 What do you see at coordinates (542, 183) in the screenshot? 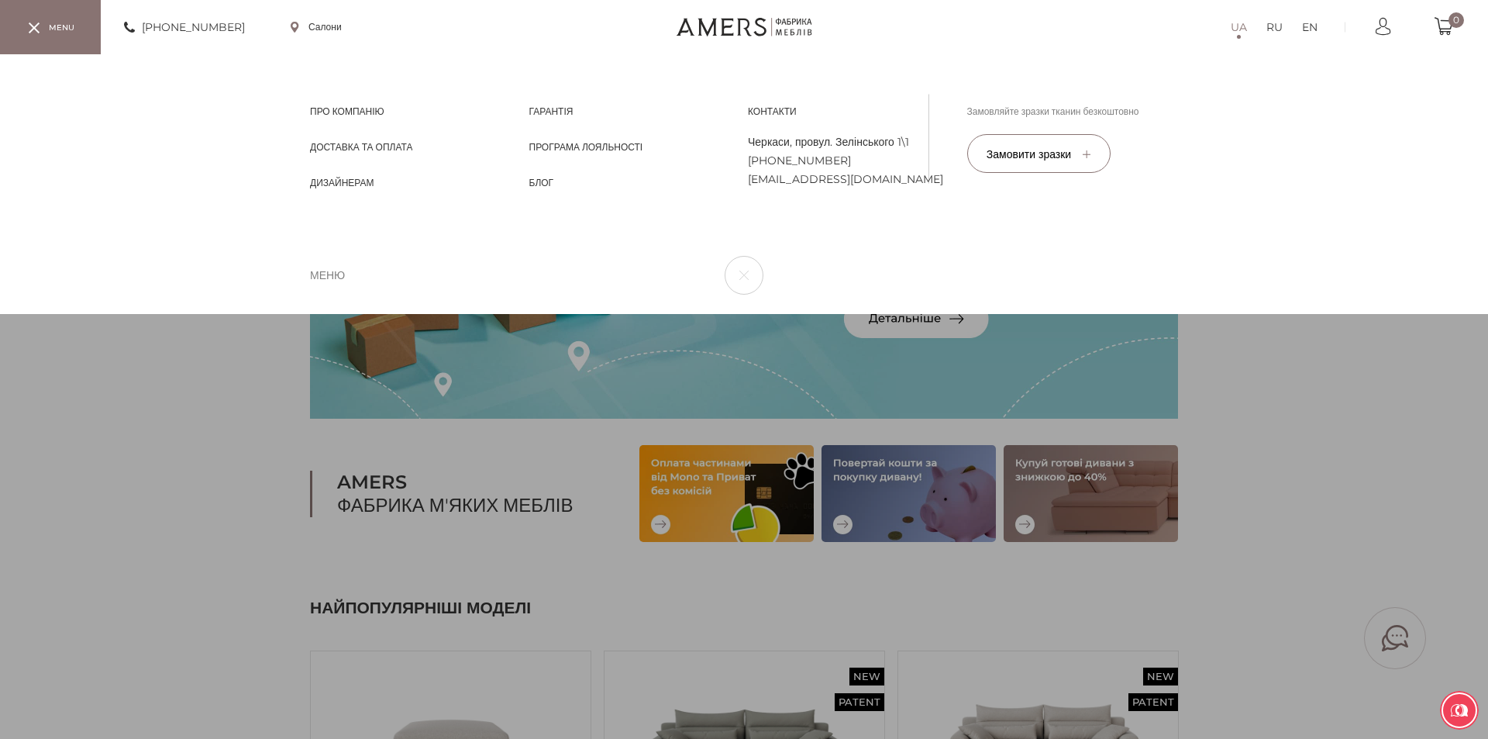
I see `span: Блог` at bounding box center [542, 183].